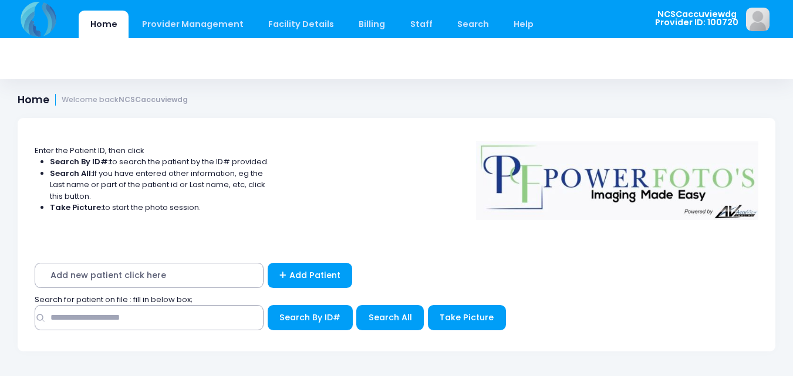 The width and height of the screenshot is (793, 376). I want to click on span: Search By ID#, so click(310, 318).